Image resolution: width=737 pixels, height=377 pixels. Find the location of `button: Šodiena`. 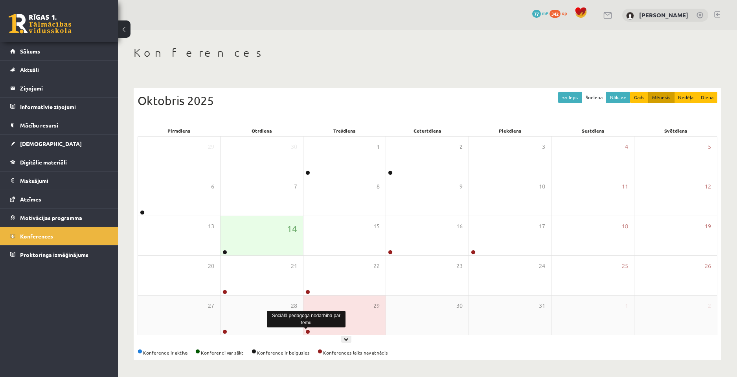

button: Šodiena is located at coordinates (594, 97).